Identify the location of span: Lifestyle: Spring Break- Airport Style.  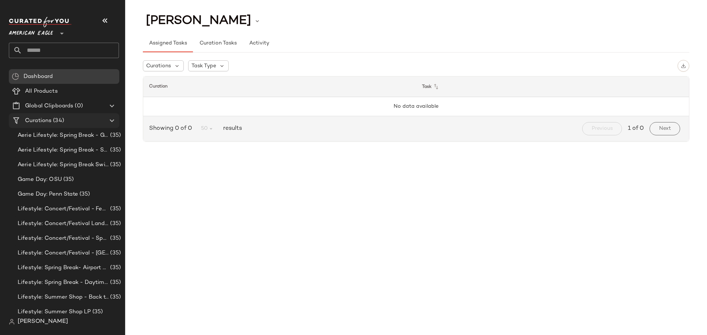
(63, 268).